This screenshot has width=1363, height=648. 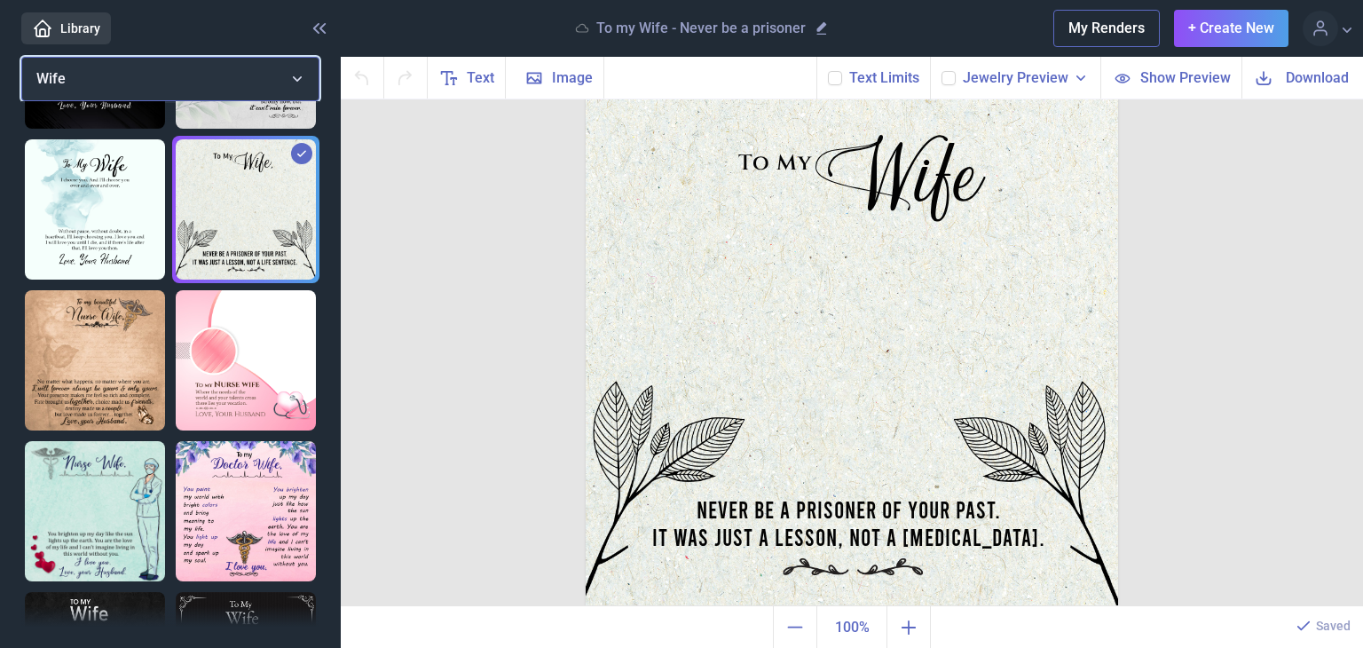 I want to click on img: Doctor wife, so click(x=246, y=511).